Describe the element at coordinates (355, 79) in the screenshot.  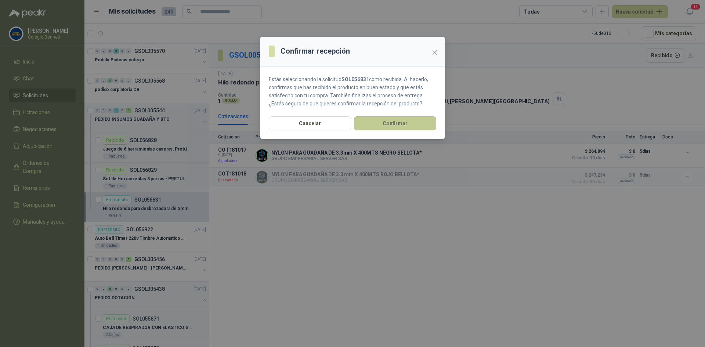
I see `strong: SOL056831` at that location.